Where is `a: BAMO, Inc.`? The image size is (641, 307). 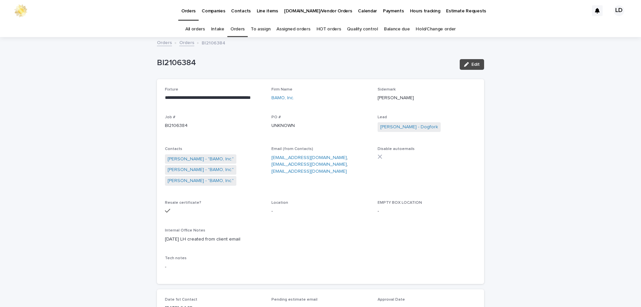 a: BAMO, Inc. is located at coordinates (283, 98).